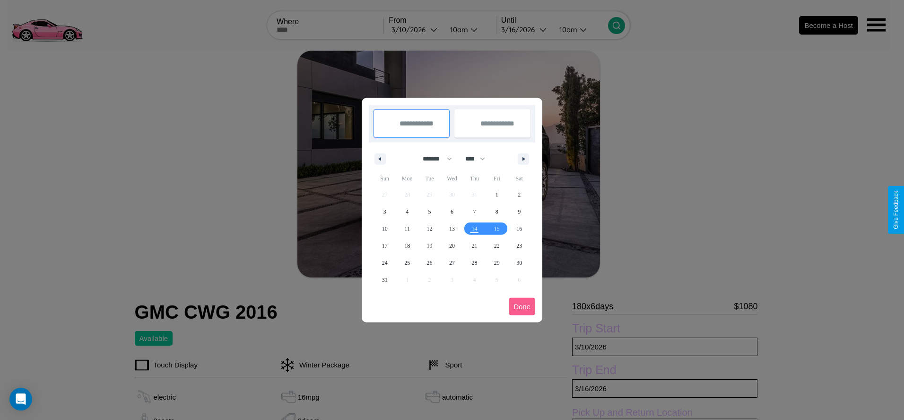 Image resolution: width=904 pixels, height=420 pixels. I want to click on button: 13, so click(452, 228).